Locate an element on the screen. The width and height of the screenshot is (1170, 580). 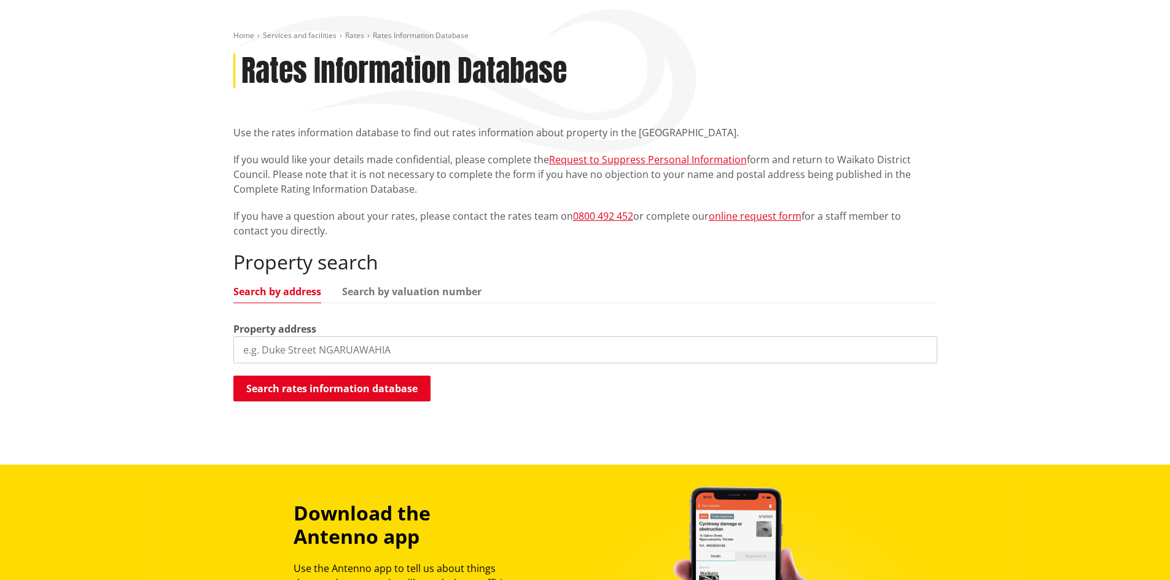
a: Rates is located at coordinates (354, 35).